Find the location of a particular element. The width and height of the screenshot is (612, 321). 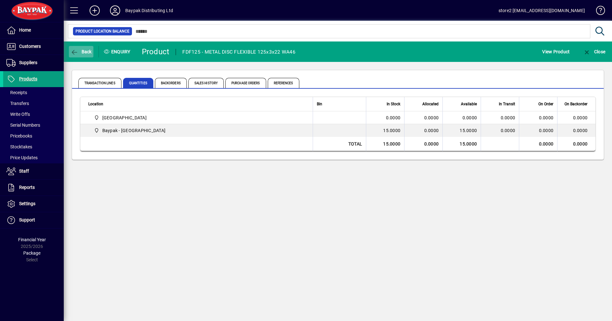

span: Products is located at coordinates (28, 79).